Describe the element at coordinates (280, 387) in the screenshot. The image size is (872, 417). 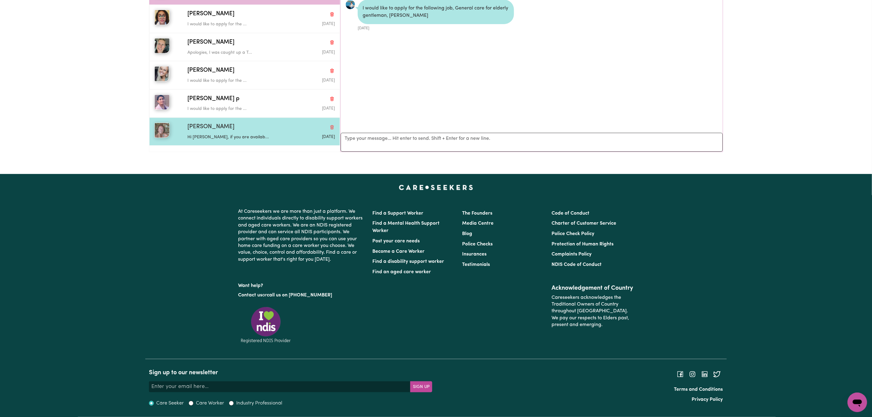
I see `input: Enter your email here...` at that location.